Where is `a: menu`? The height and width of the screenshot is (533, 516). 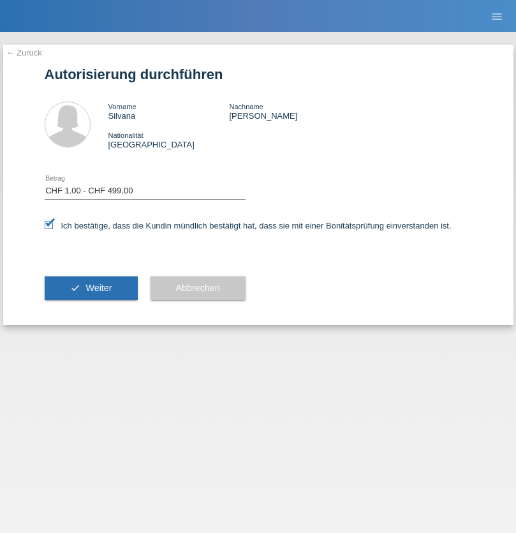
a: menu is located at coordinates (497, 16).